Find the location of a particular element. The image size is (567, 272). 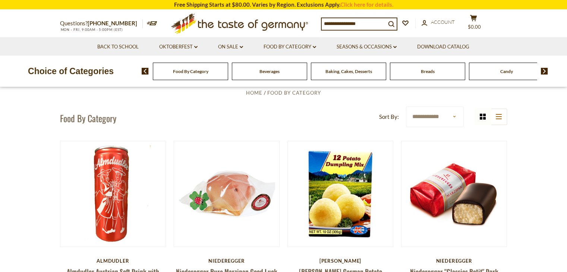

span: MON - FRI, 9:00AM - 5:00PM (EST) is located at coordinates (92, 29).